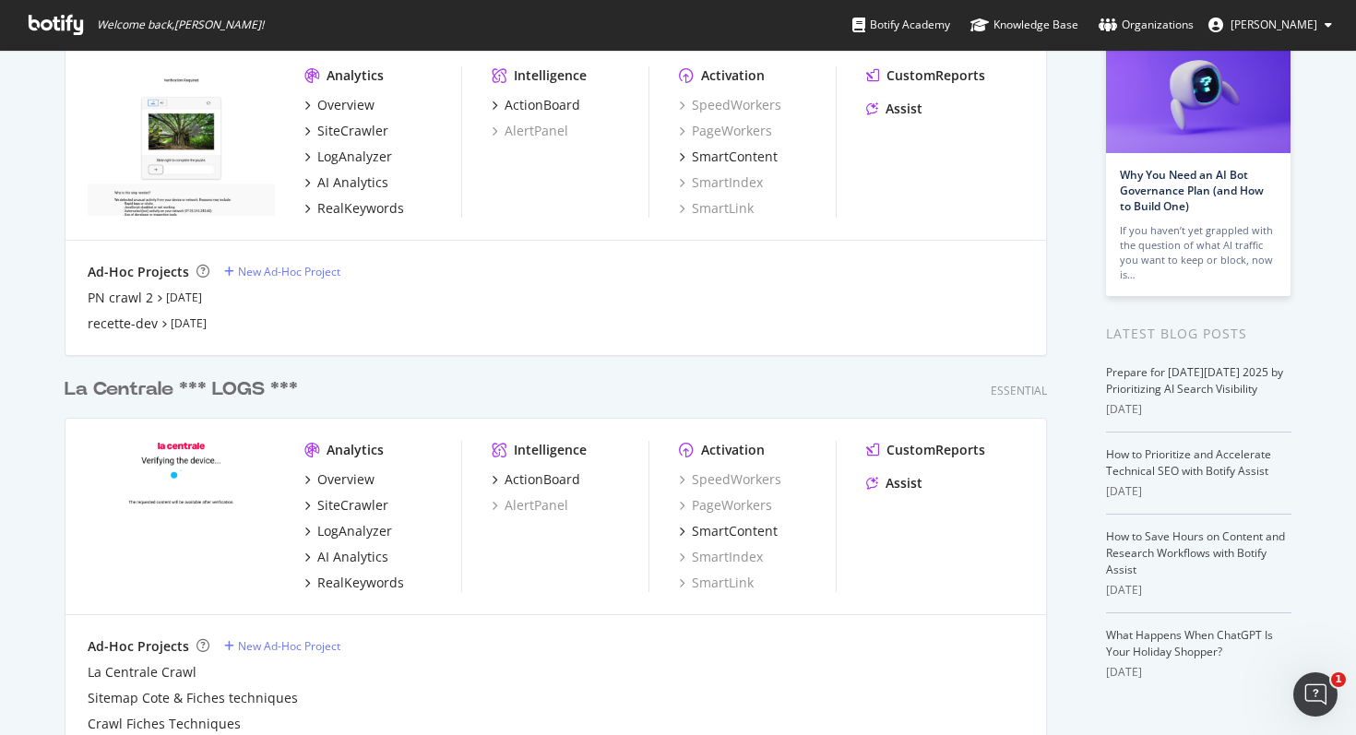 The image size is (1356, 735). Describe the element at coordinates (901, 25) in the screenshot. I see `div: Botify Academy` at that location.